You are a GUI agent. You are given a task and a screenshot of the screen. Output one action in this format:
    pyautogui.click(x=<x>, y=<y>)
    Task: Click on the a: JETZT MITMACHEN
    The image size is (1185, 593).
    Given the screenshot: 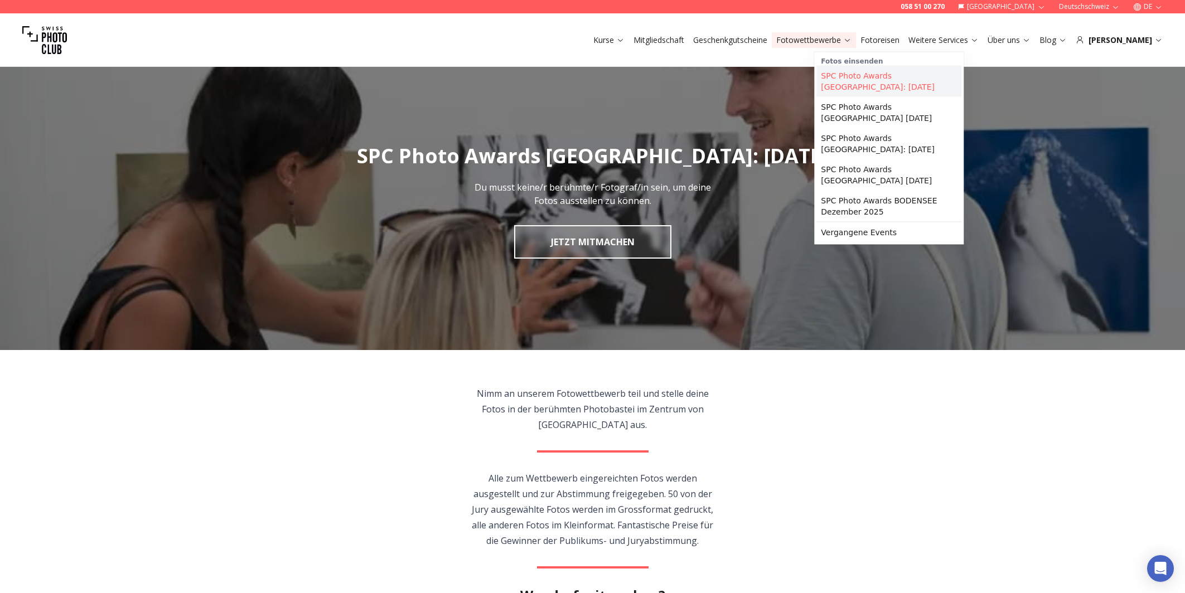 What is the action you would take?
    pyautogui.click(x=593, y=242)
    